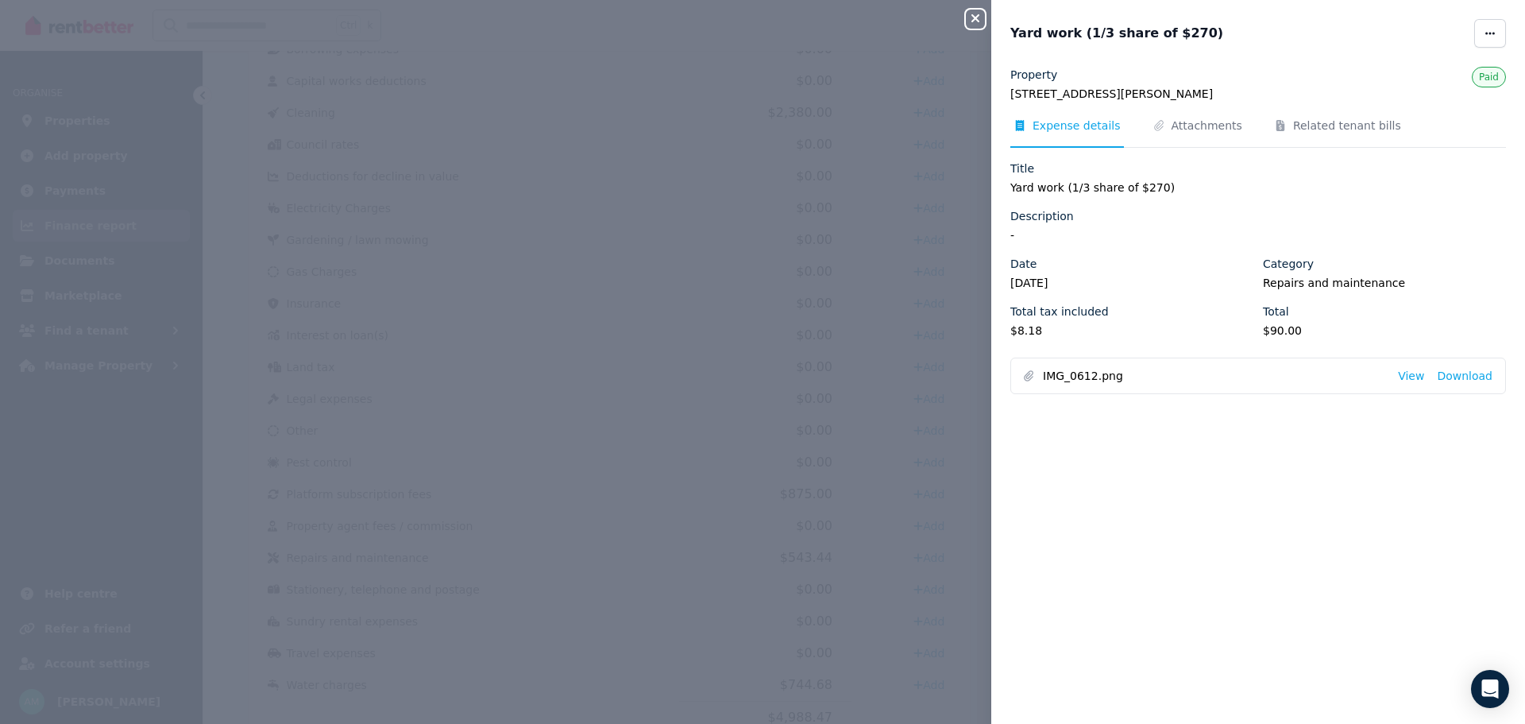 The height and width of the screenshot is (724, 1525). What do you see at coordinates (1258, 133) in the screenshot?
I see `nav: Tabs` at bounding box center [1258, 133].